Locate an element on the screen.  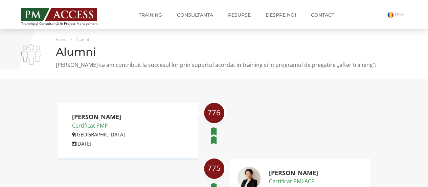
a: RO is located at coordinates (398, 15).